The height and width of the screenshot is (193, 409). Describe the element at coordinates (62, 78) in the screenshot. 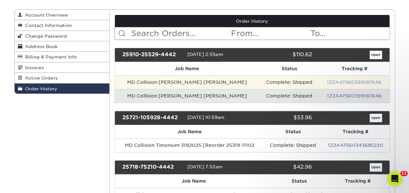

I see `a: Active Orders` at that location.